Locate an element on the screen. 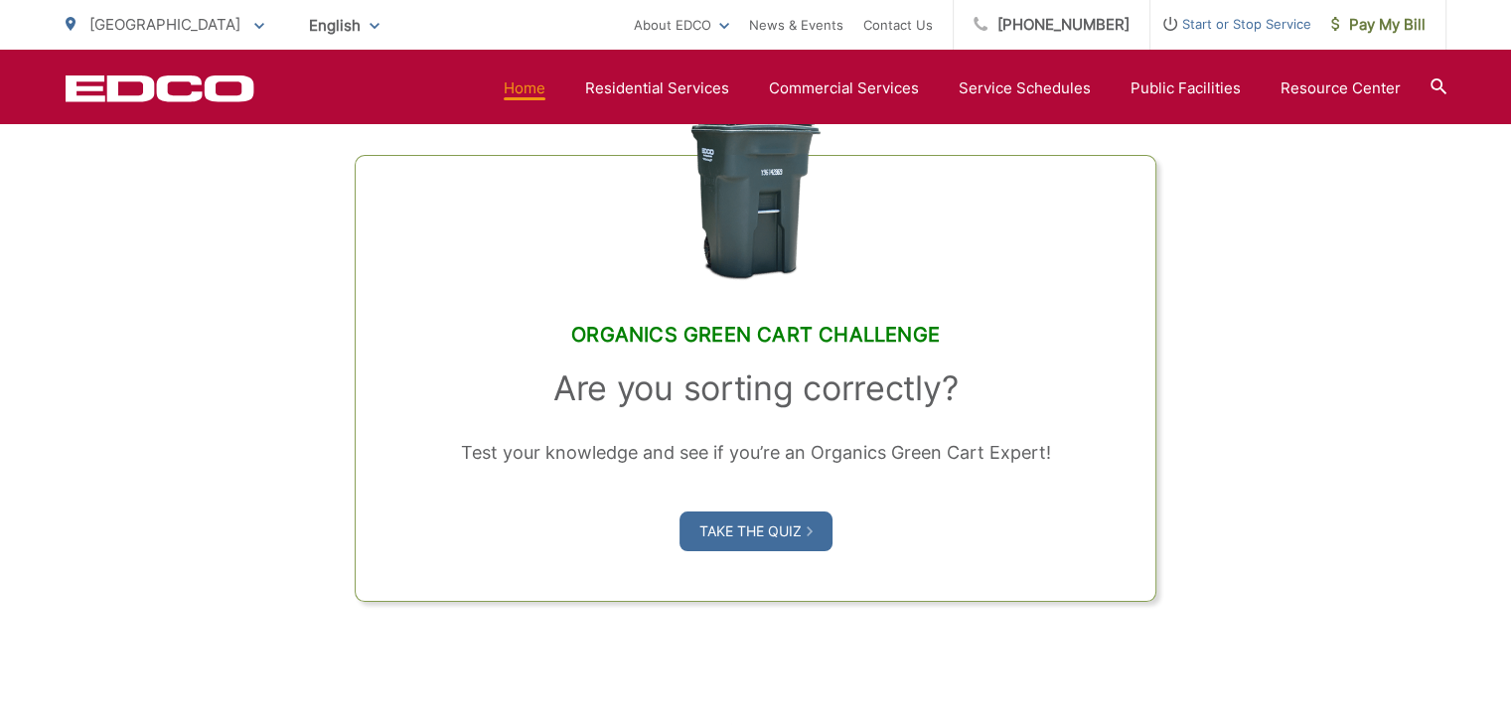 Image resolution: width=1511 pixels, height=725 pixels. h3: Are you sorting correctly? is located at coordinates (755, 388).